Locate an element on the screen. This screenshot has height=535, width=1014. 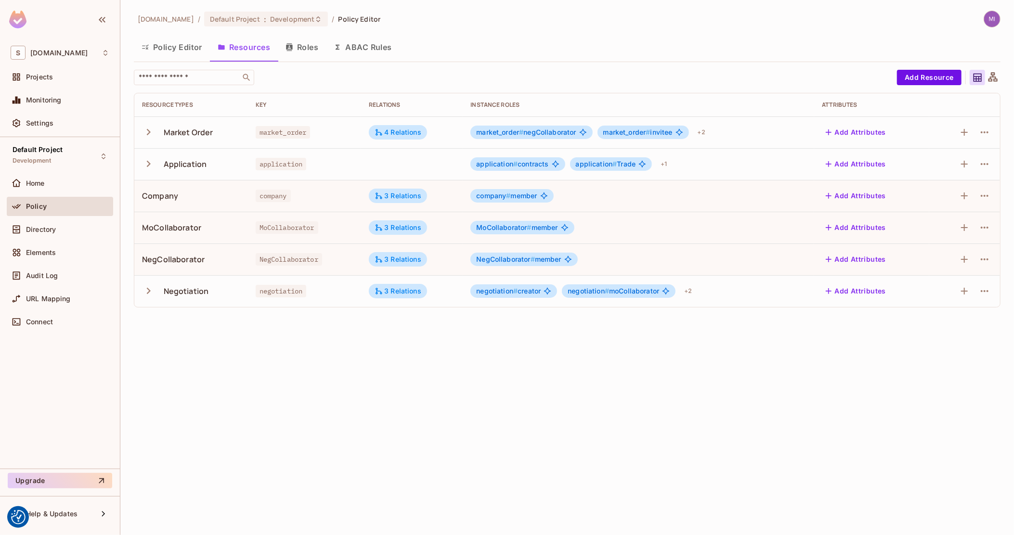
div: Key is located at coordinates (305, 105).